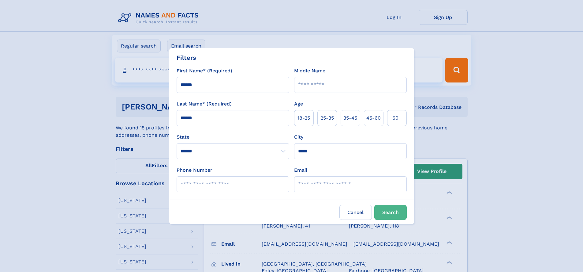 The width and height of the screenshot is (583, 272). I want to click on label: Age, so click(299, 104).